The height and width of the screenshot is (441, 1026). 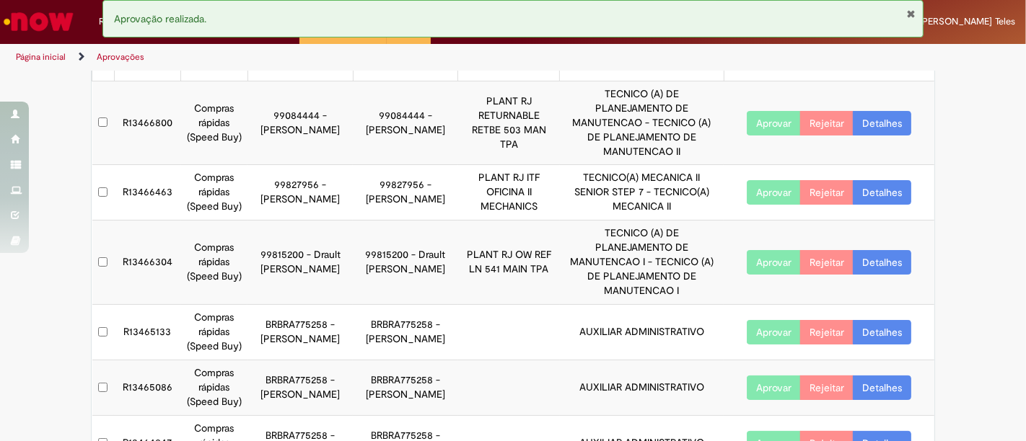 What do you see at coordinates (160, 19) in the screenshot?
I see `span: Aprovação realizada.` at bounding box center [160, 19].